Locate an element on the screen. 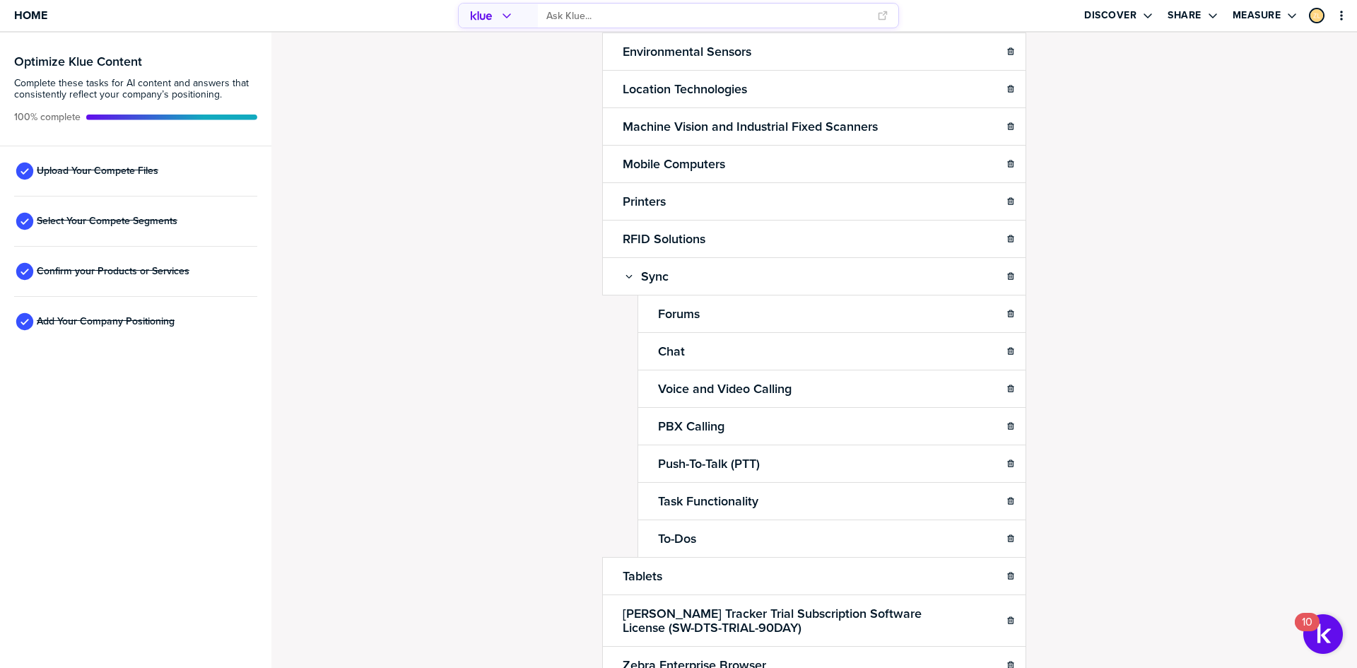 The width and height of the screenshot is (1357, 668). h2: Forums is located at coordinates (679, 314).